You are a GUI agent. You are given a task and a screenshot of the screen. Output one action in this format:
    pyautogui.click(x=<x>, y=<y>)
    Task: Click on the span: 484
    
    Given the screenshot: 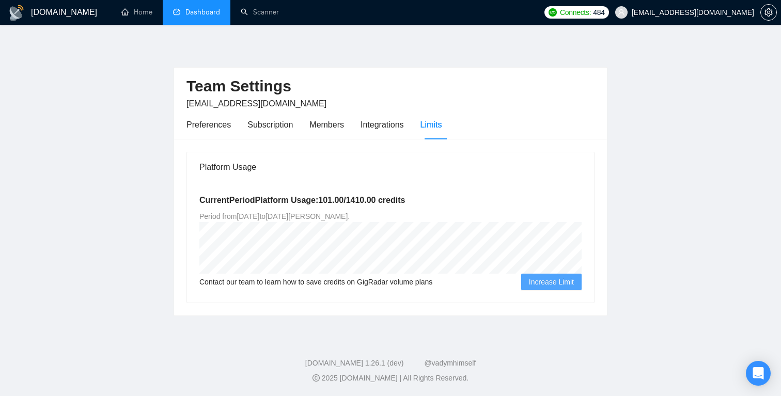 What is the action you would take?
    pyautogui.click(x=599, y=12)
    